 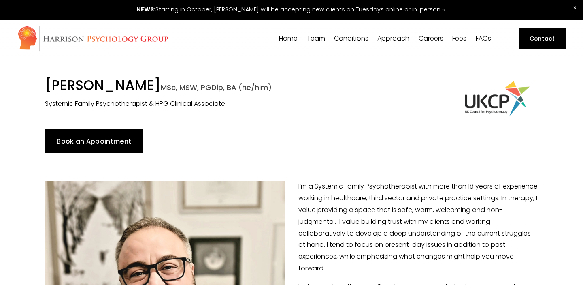 I want to click on a: Home, so click(x=288, y=38).